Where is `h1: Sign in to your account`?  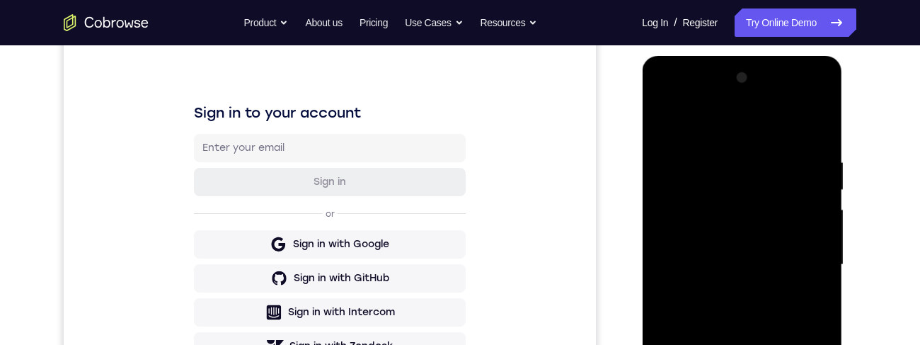
h1: Sign in to your account is located at coordinates (266, 107).